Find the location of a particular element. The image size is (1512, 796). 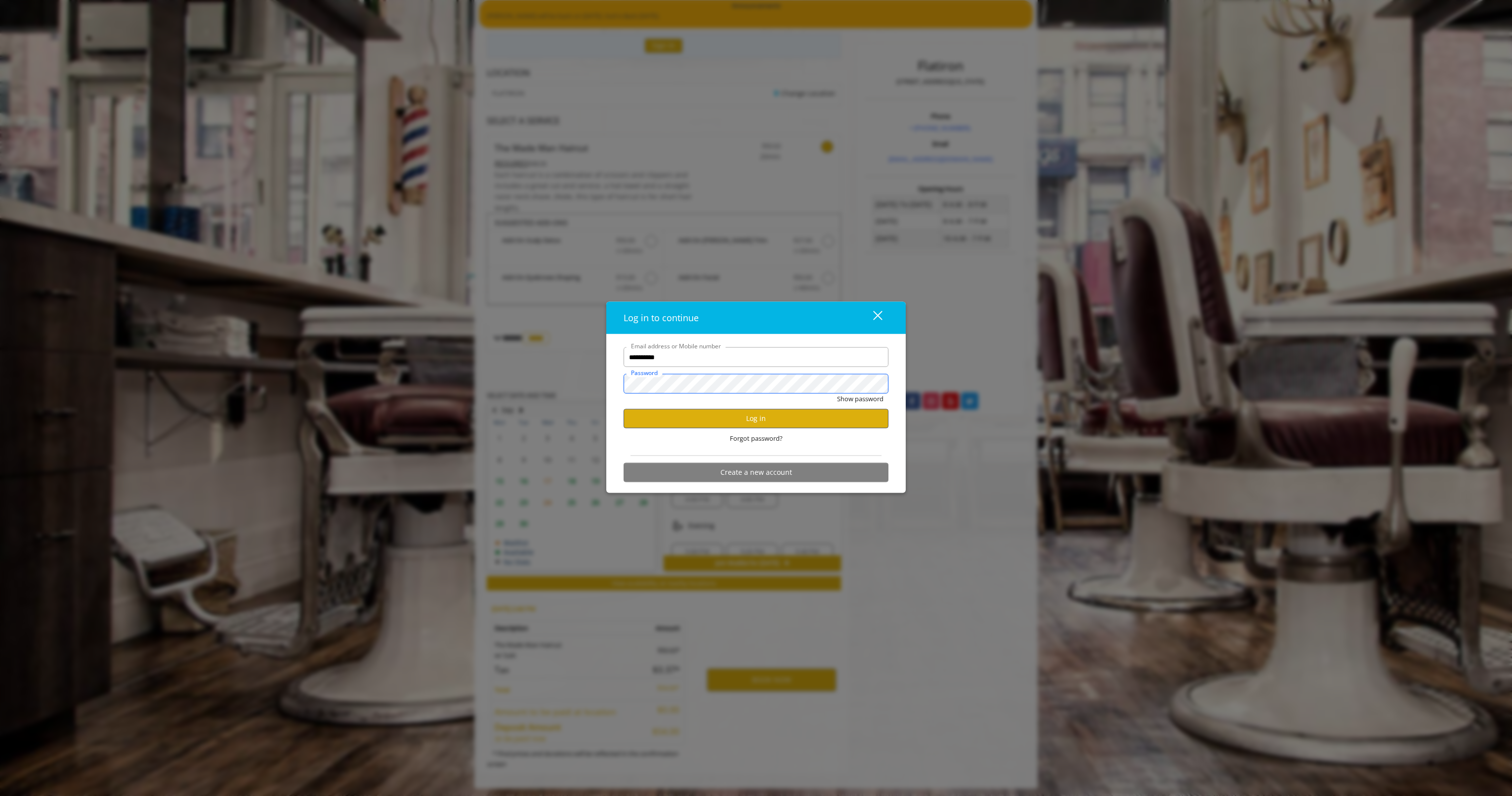

button: Create a new account is located at coordinates (756, 472).